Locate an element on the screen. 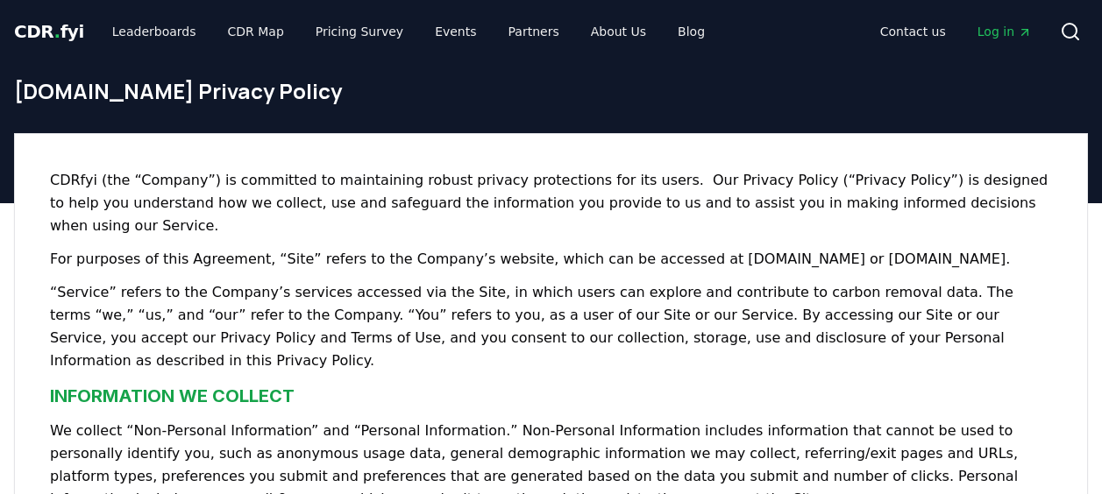  span: CDR fyi is located at coordinates (49, 32).